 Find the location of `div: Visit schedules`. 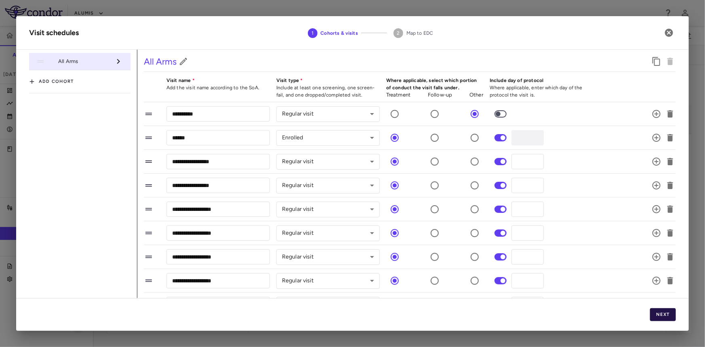

div: Visit schedules is located at coordinates (54, 33).